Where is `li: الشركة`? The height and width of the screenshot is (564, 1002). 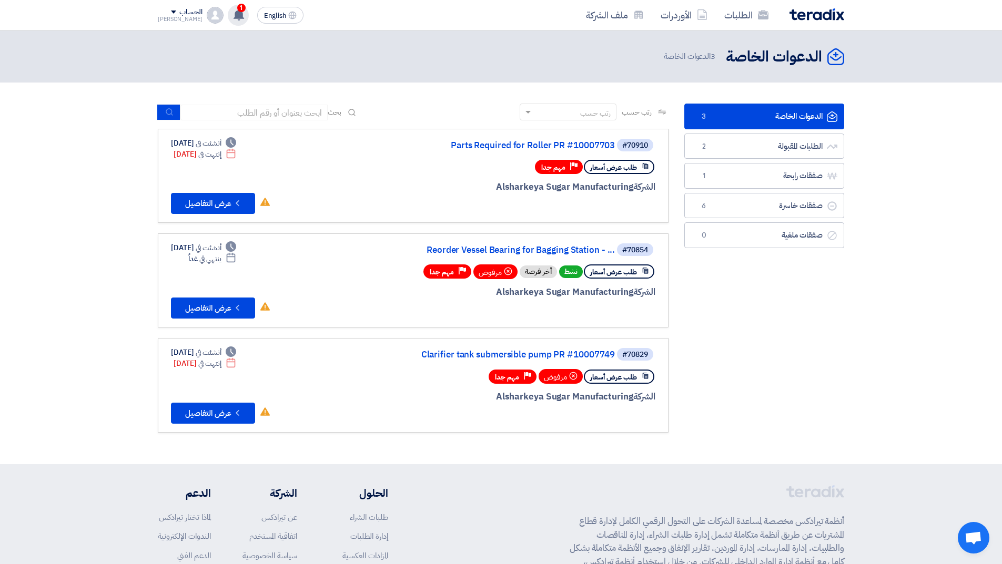
li: الشركة is located at coordinates (270, 493).